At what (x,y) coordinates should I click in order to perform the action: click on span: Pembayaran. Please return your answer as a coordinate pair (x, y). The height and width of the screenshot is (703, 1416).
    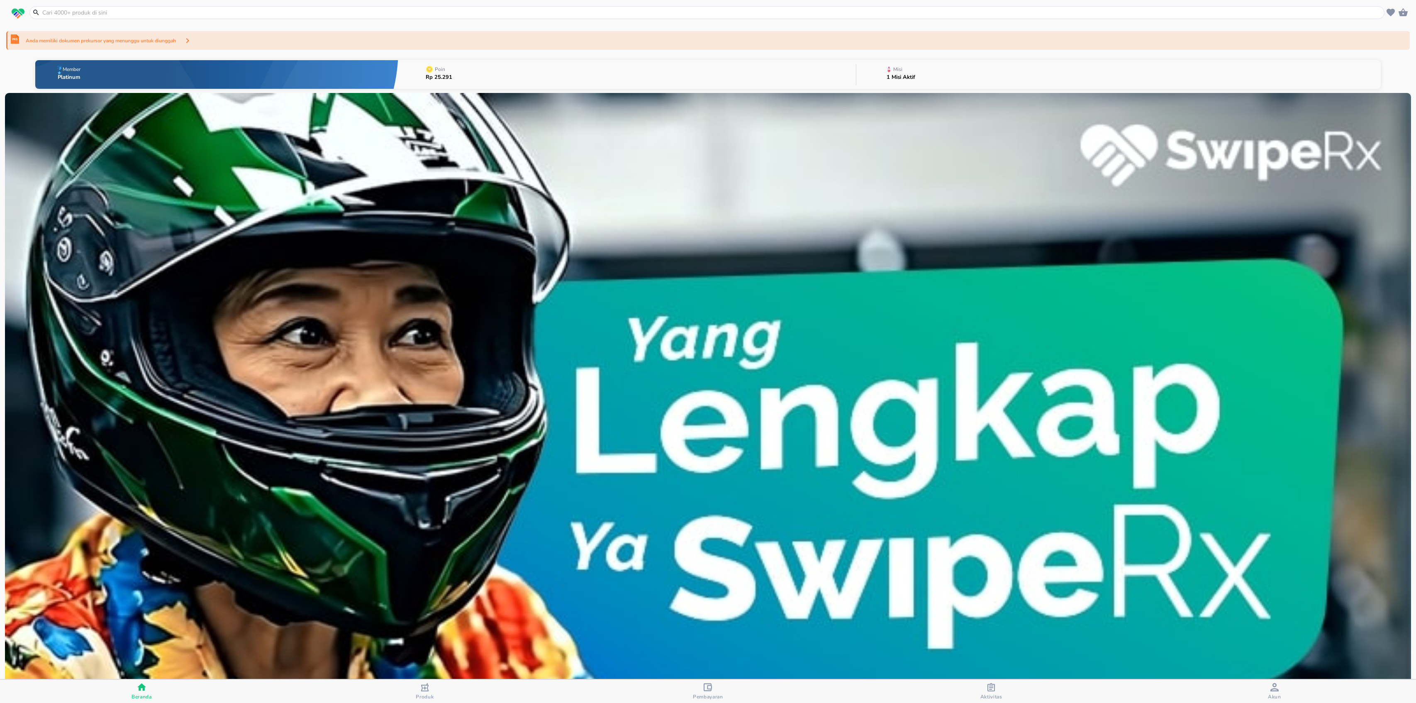
    Looking at the image, I should click on (708, 697).